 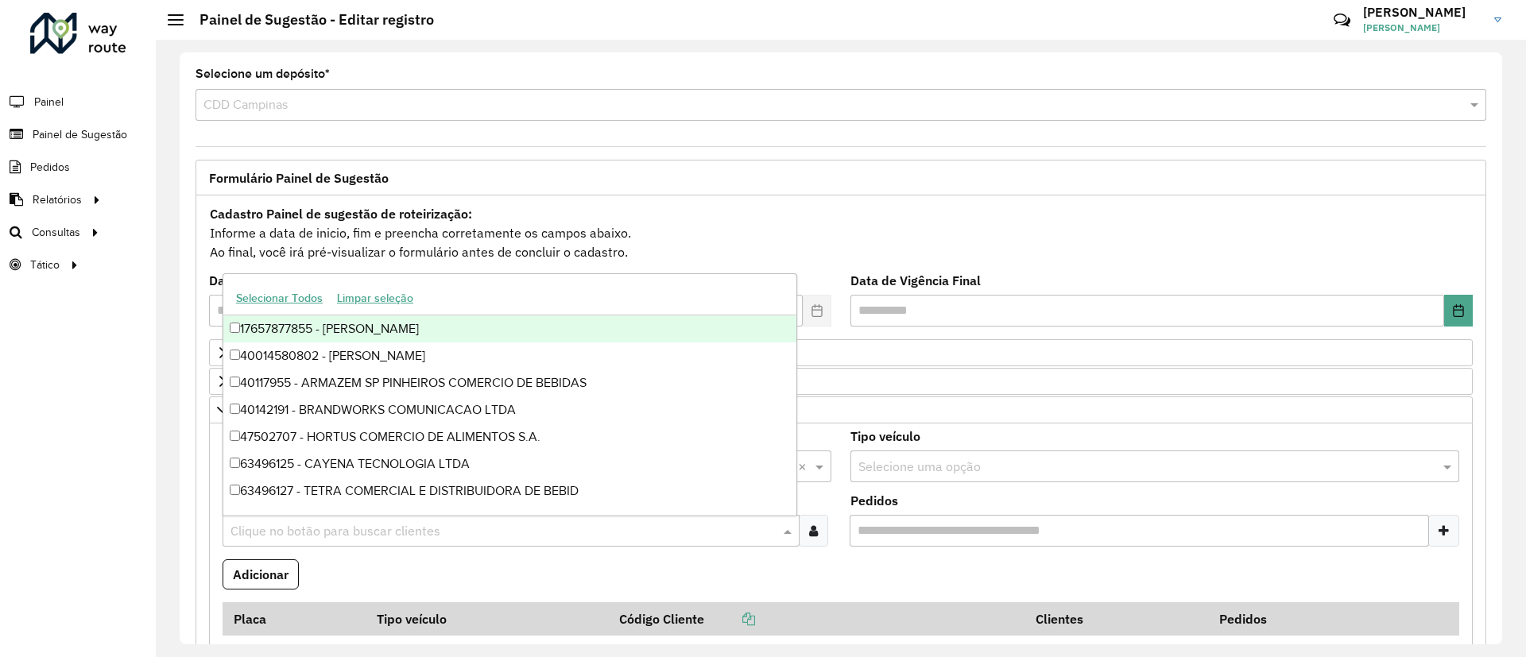 What do you see at coordinates (885, 436) in the screenshot?
I see `label: Tipo veículo` at bounding box center [885, 436].